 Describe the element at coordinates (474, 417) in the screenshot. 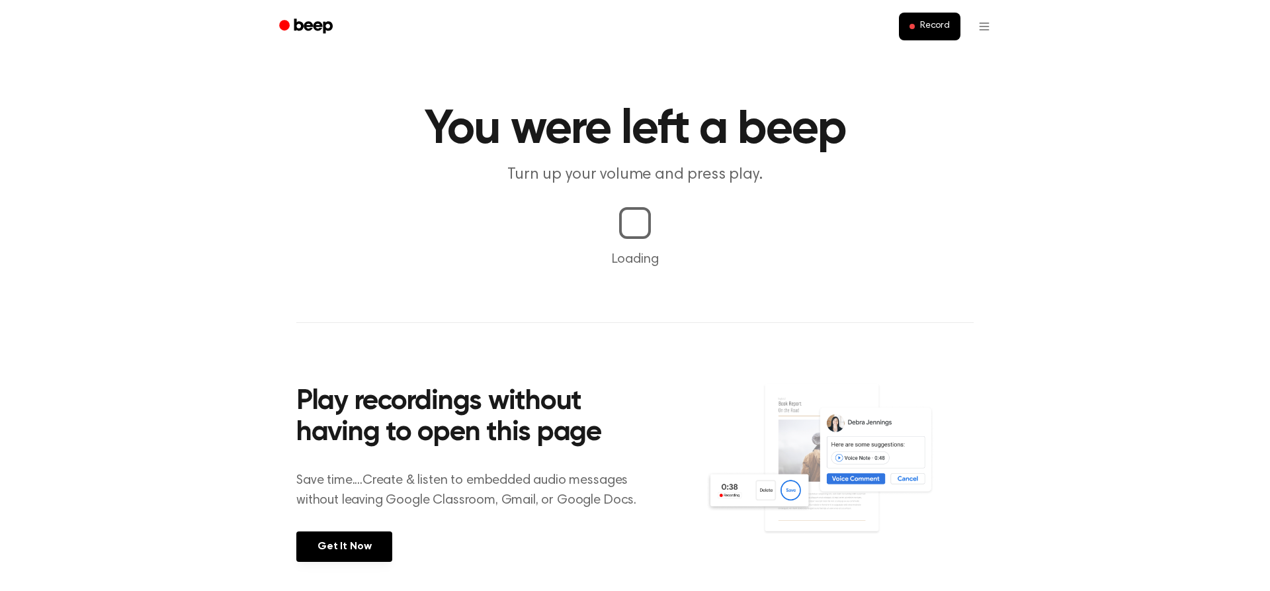

I see `h2: Play recordings without having to open this page` at that location.